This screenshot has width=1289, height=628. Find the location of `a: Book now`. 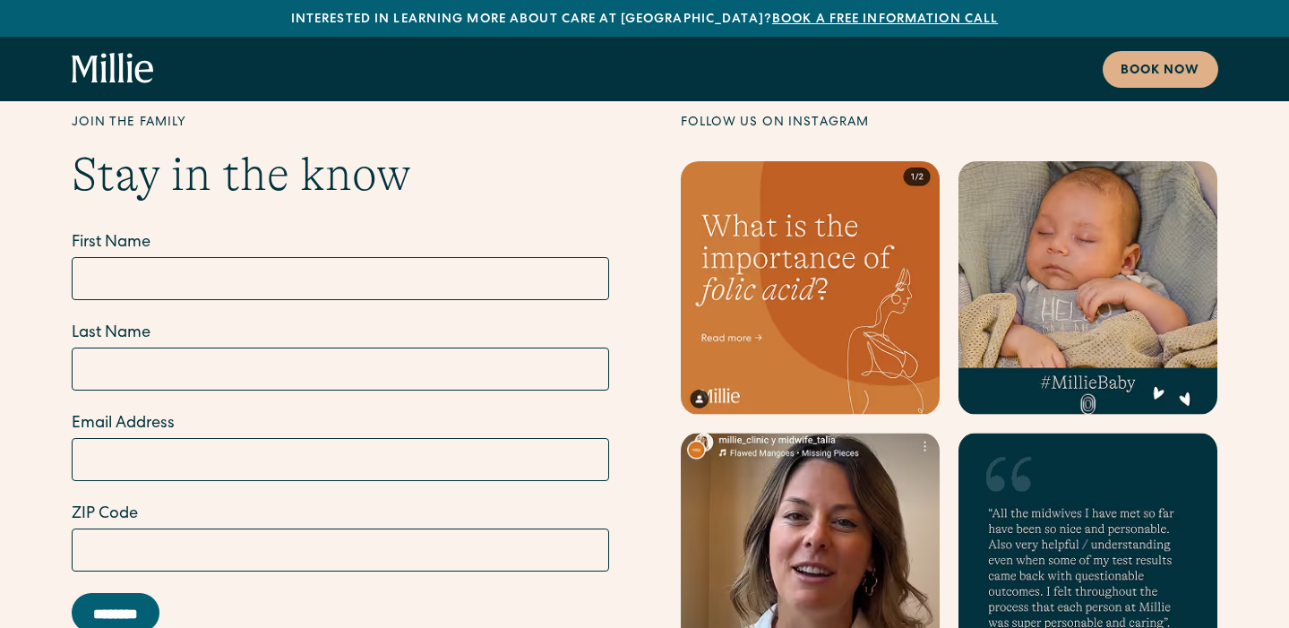

a: Book now is located at coordinates (1160, 69).